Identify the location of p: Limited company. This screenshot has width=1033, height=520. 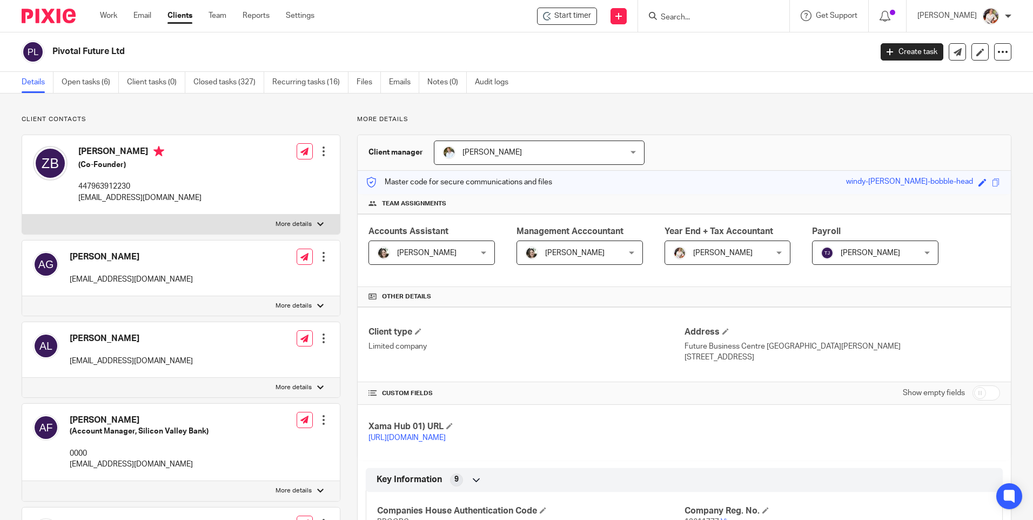
(526, 346).